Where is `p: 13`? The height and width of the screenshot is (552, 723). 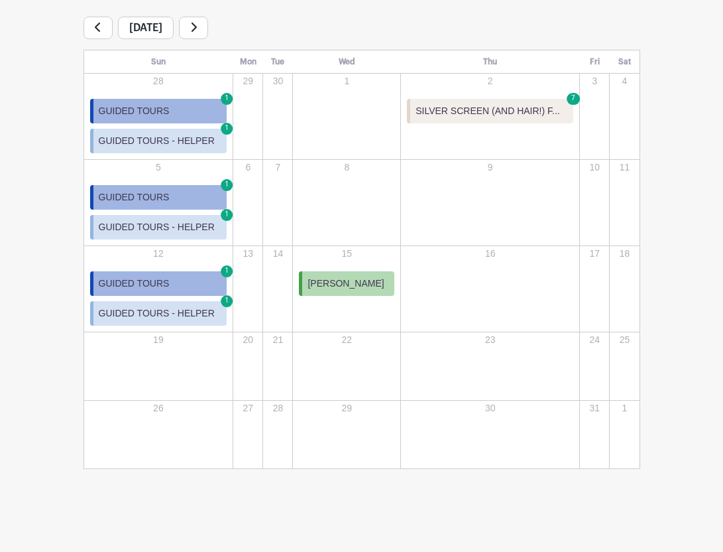 p: 13 is located at coordinates (248, 253).